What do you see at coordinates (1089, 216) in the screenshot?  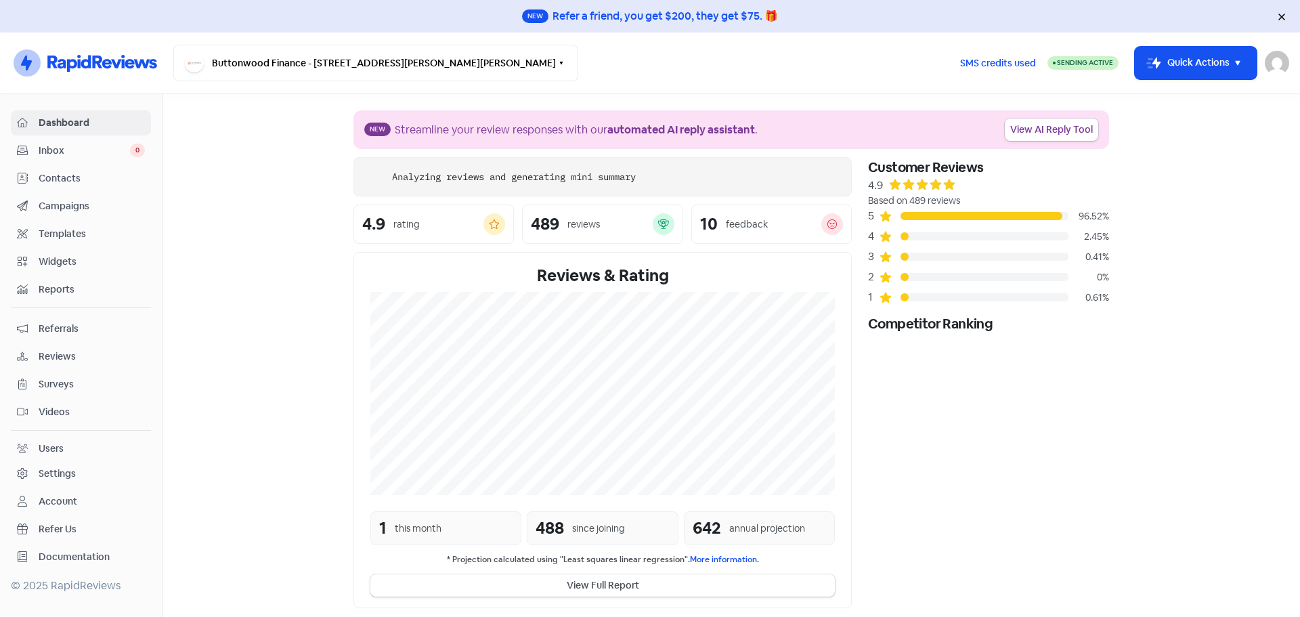 I see `div: 96.52%` at bounding box center [1089, 216].